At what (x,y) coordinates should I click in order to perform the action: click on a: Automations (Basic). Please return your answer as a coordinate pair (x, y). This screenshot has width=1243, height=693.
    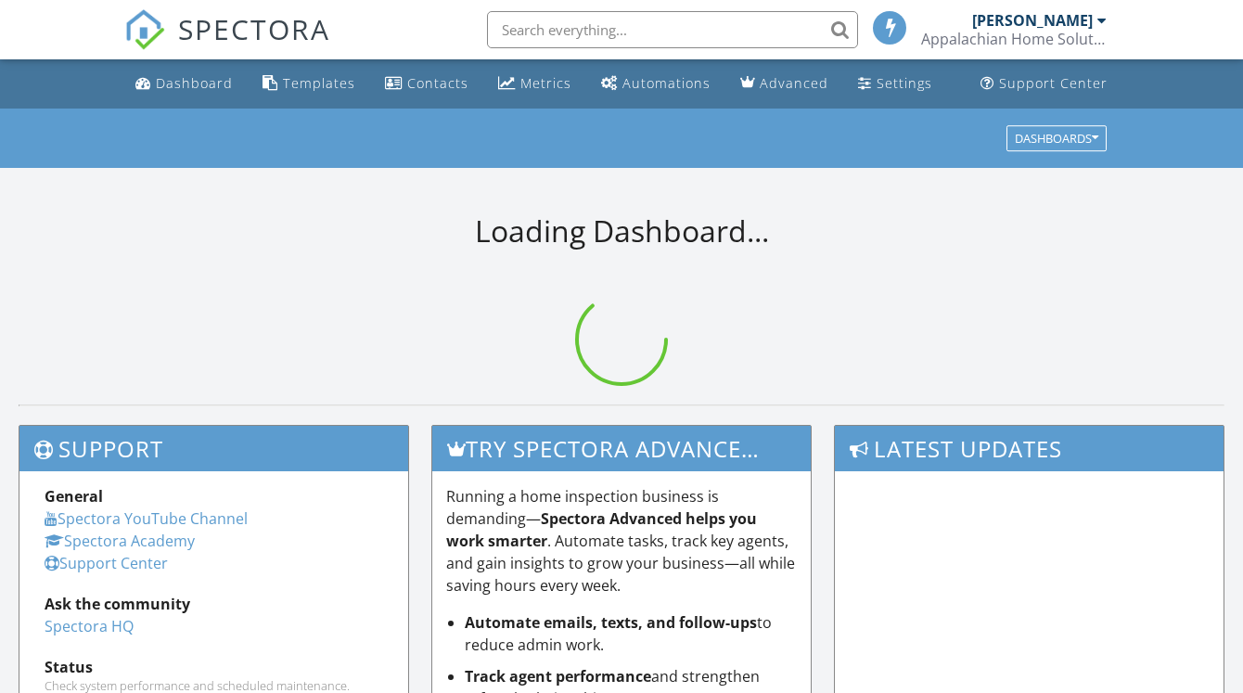
    Looking at the image, I should click on (656, 83).